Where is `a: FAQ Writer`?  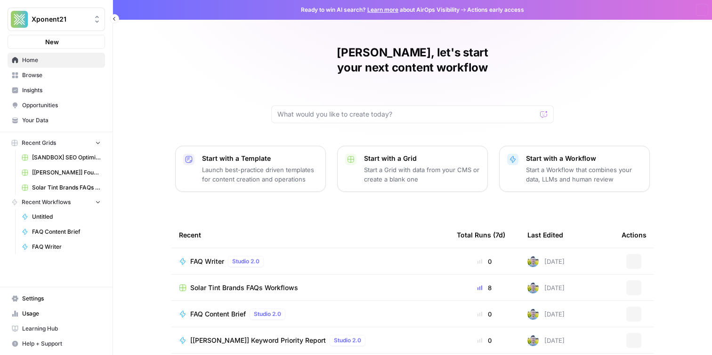
a: FAQ Writer is located at coordinates (61, 247).